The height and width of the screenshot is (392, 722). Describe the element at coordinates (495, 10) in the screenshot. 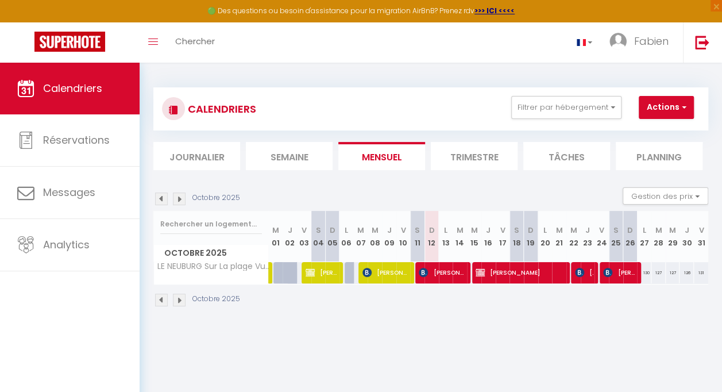

I see `a: >>> ICI <<<<` at that location.